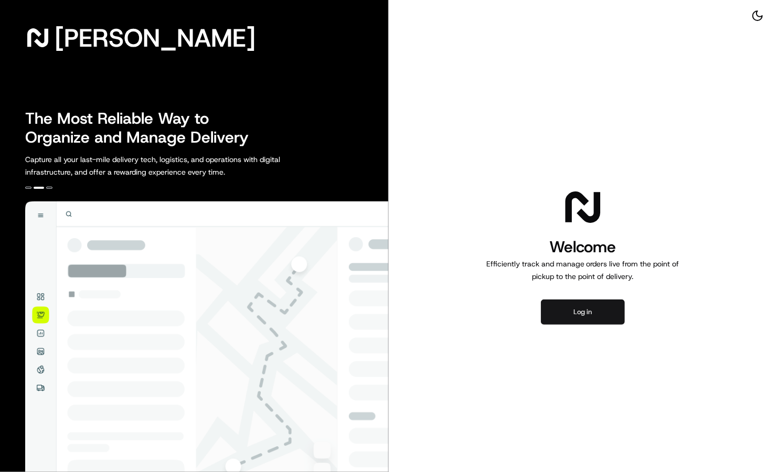 The image size is (777, 472). Describe the element at coordinates (583, 312) in the screenshot. I see `button: Log in` at that location.